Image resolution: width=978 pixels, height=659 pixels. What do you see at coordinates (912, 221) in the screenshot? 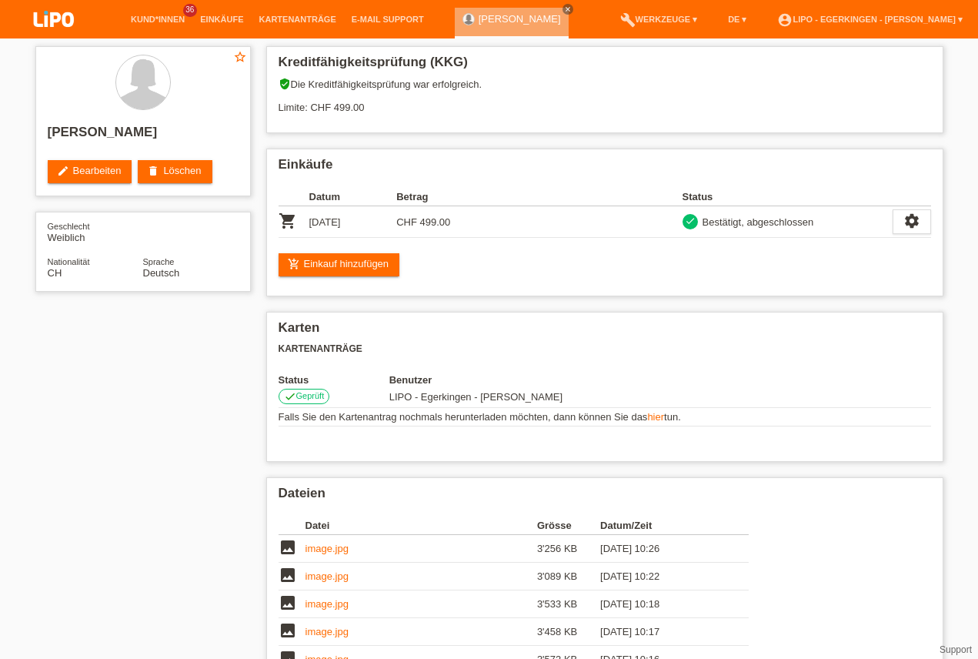
I see `i: settings` at bounding box center [912, 221].